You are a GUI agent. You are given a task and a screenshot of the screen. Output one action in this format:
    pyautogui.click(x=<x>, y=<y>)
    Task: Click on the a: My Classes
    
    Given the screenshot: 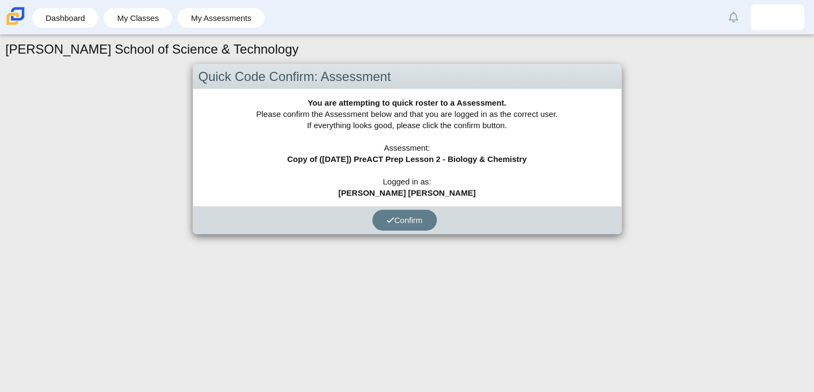 What is the action you would take?
    pyautogui.click(x=138, y=18)
    